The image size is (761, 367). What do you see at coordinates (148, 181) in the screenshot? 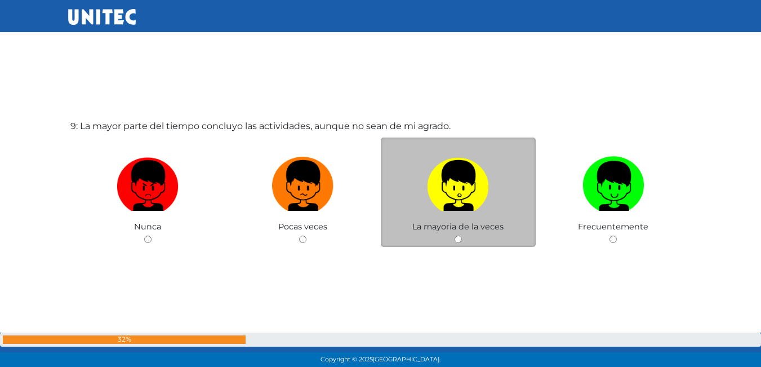
I see `img: Nunca` at bounding box center [148, 181].